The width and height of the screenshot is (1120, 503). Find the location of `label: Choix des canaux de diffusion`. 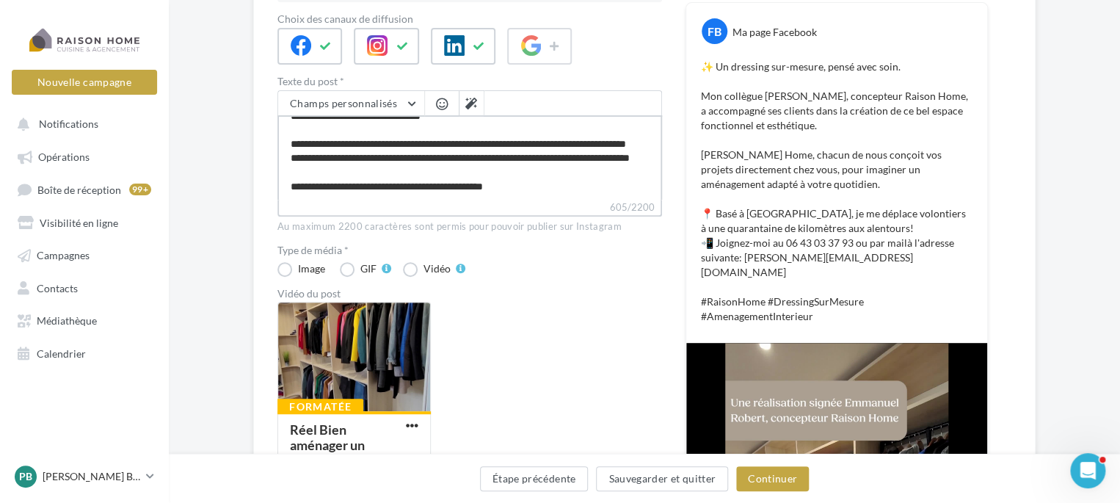

label: Choix des canaux de diffusion is located at coordinates (470, 19).